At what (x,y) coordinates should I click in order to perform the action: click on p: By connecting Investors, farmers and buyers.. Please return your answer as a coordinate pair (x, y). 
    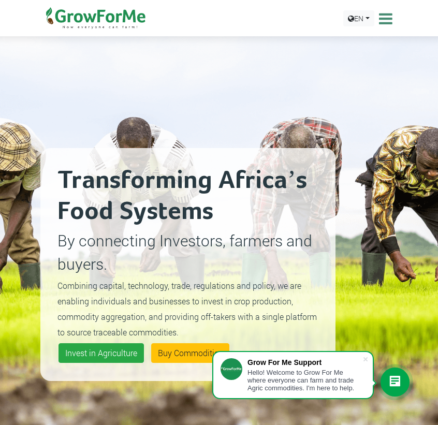
    Looking at the image, I should click on (188, 252).